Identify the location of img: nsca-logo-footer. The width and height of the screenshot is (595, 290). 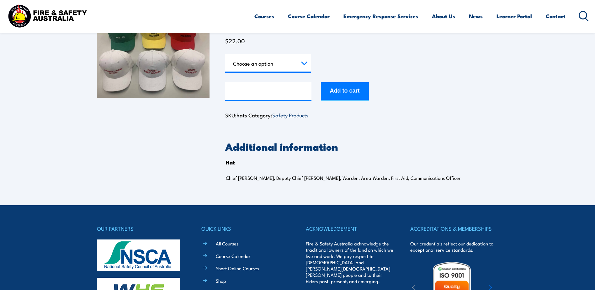
(138, 255).